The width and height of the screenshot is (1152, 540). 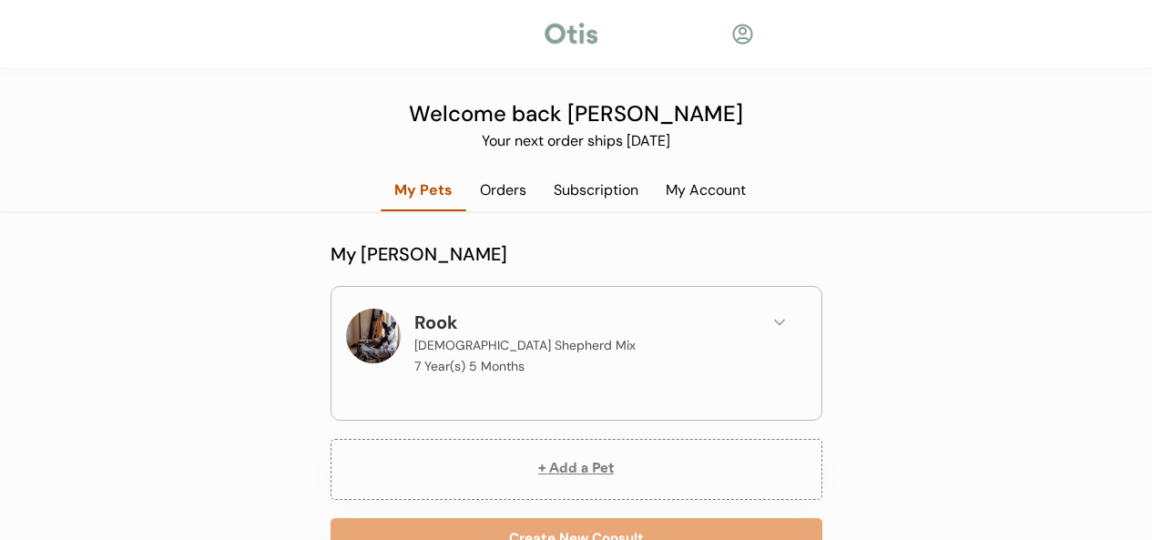 I want to click on p: 7 Year(s) 5 Months, so click(x=469, y=366).